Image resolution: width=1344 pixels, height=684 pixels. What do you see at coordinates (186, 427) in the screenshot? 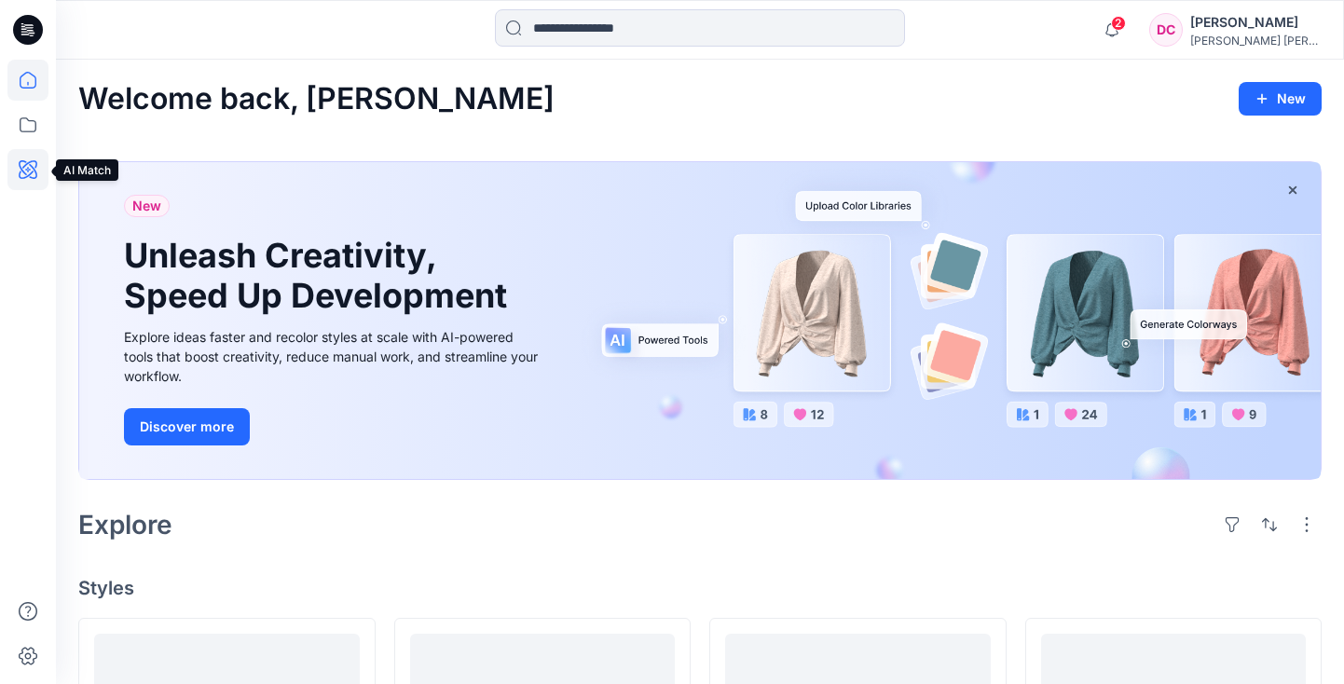
I see `button: Discover more` at bounding box center [186, 427].